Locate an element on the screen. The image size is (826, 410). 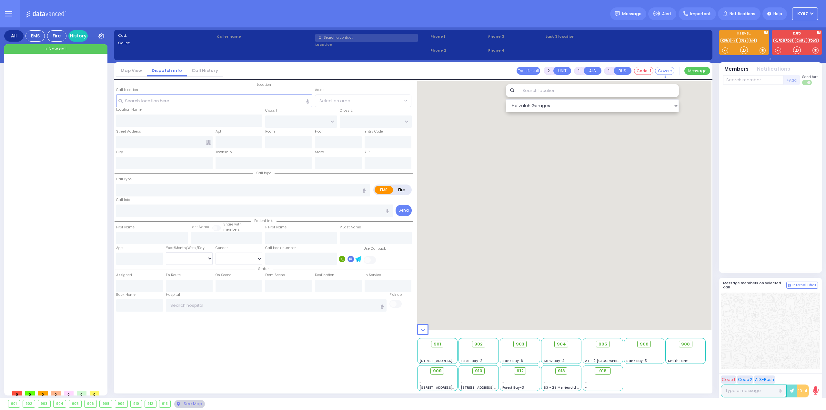
label: Caller name is located at coordinates (265, 36).